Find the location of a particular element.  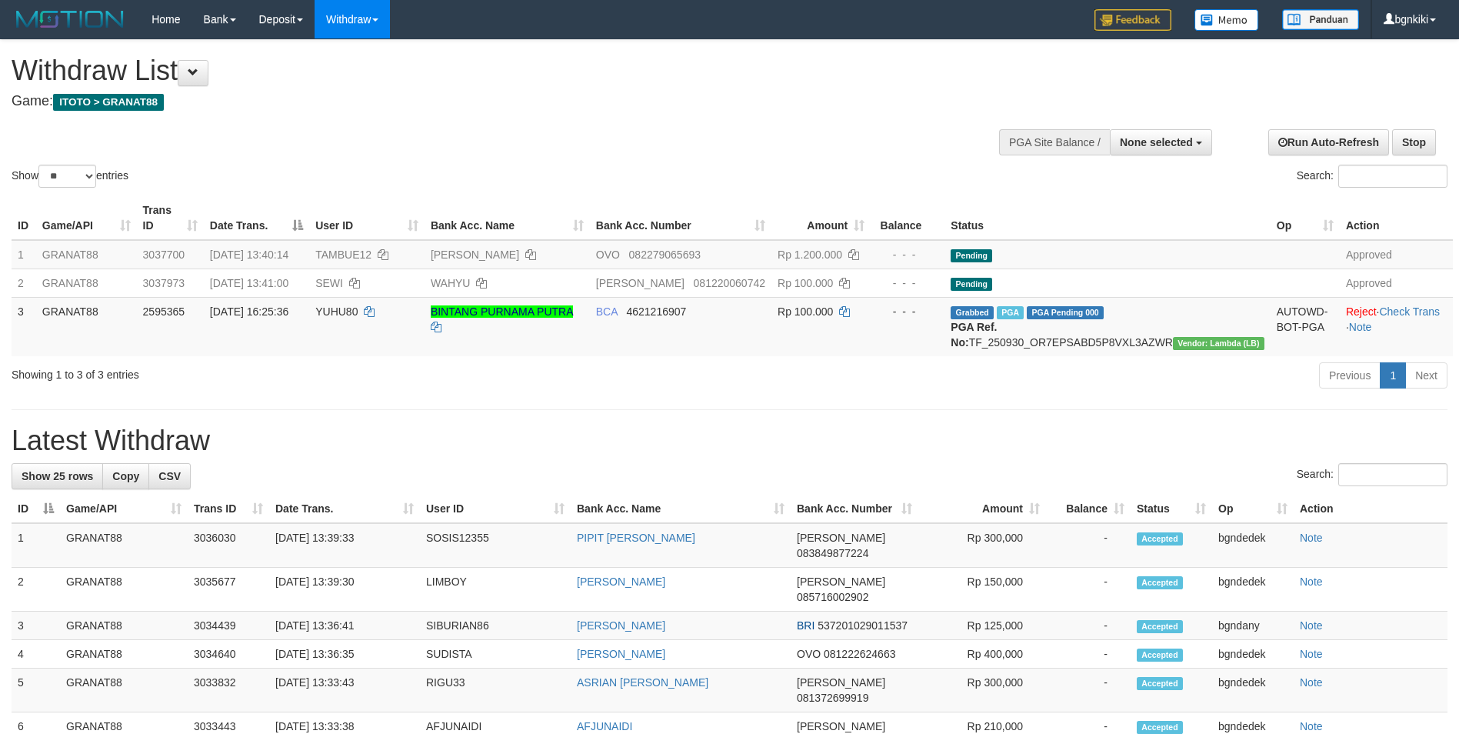

span: Copy 081372699919 to clipboard is located at coordinates (832, 698).